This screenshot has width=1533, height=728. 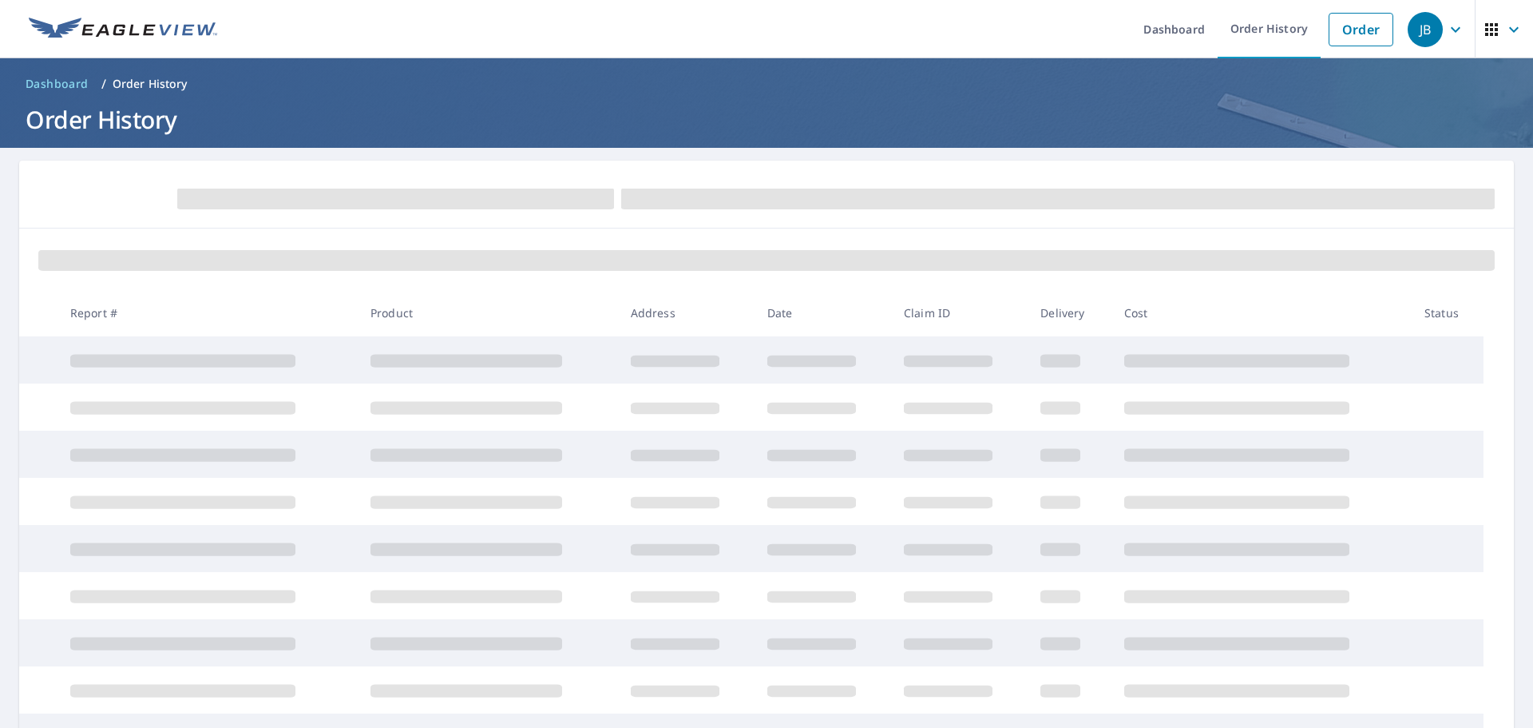 What do you see at coordinates (1448, 312) in the screenshot?
I see `th: Status` at bounding box center [1448, 312].